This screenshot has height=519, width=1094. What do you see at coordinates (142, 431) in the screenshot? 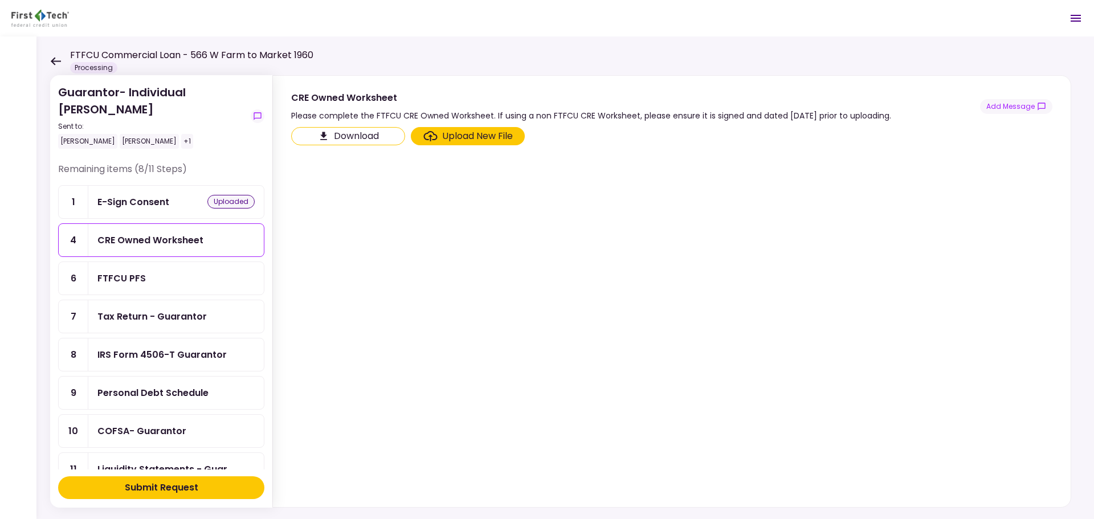
I see `div: COFSA- Guarantor` at bounding box center [142, 431].